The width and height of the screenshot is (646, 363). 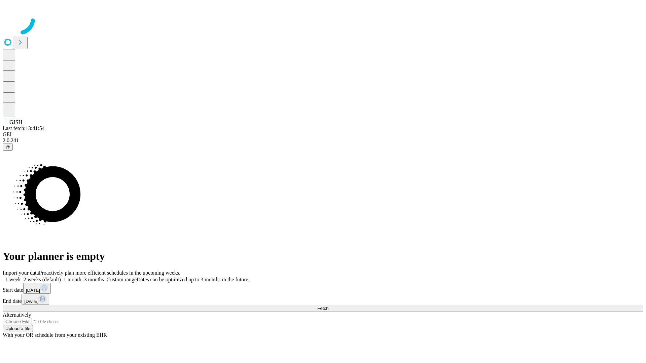 What do you see at coordinates (21, 273) in the screenshot?
I see `span: Import your data` at bounding box center [21, 273].